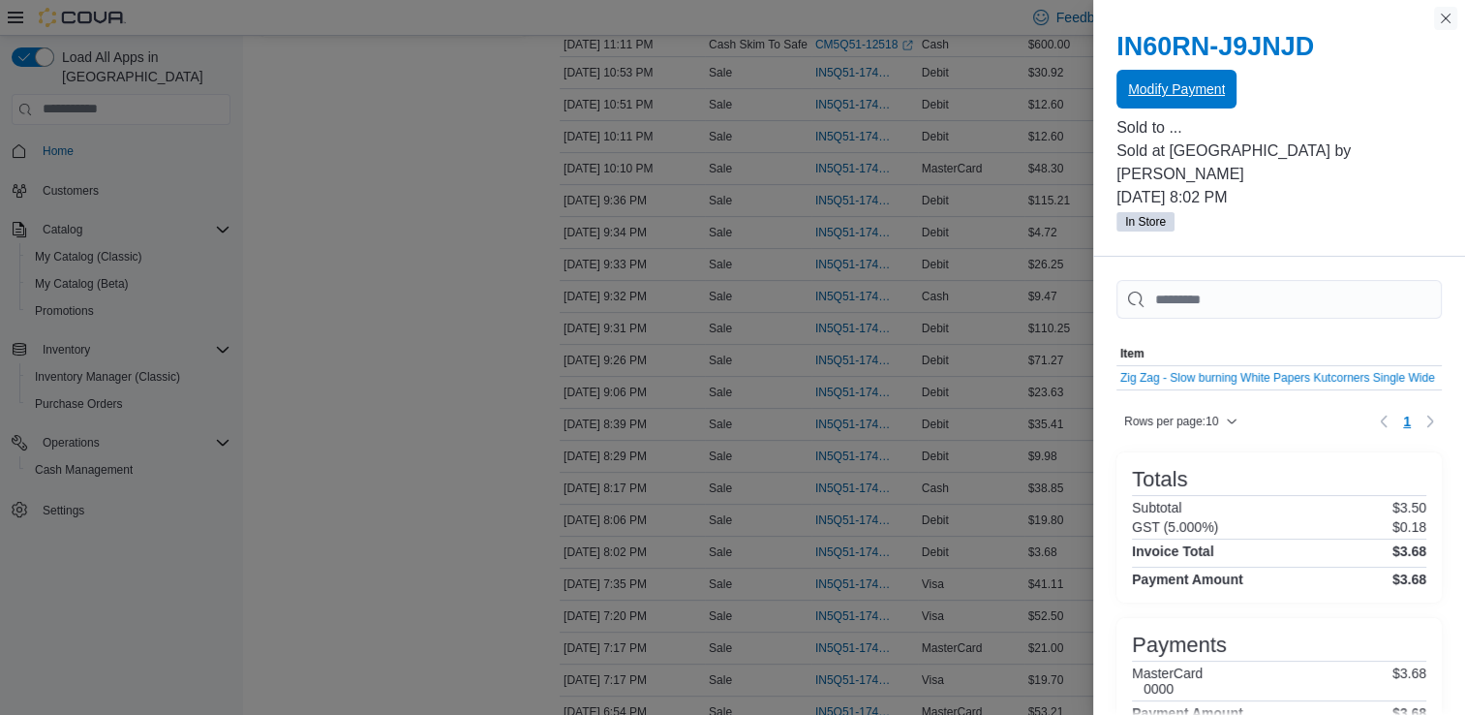 The width and height of the screenshot is (1465, 715). Describe the element at coordinates (1177, 89) in the screenshot. I see `button: Modify Payment` at that location.